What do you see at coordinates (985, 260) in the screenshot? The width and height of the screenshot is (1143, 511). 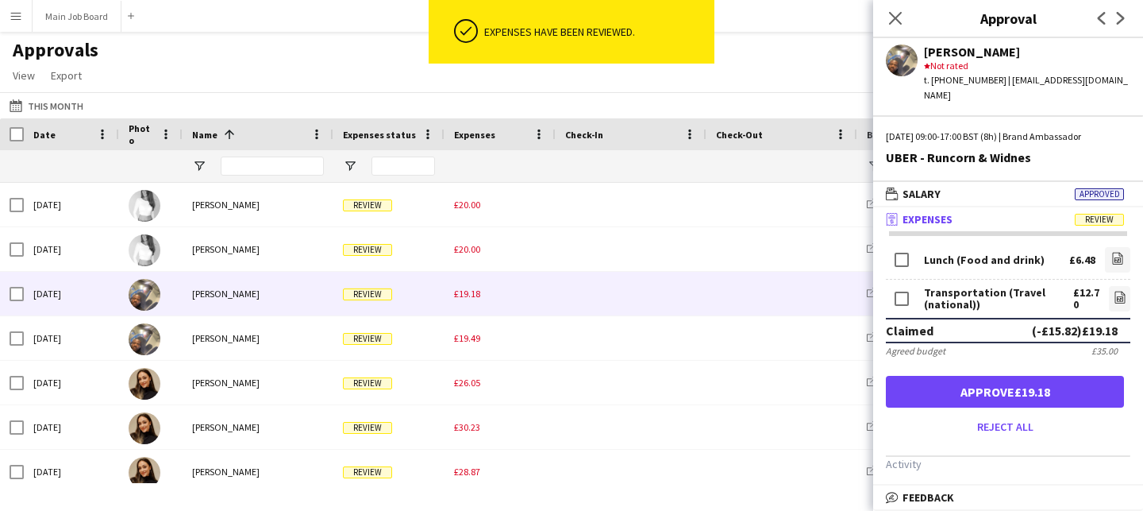 I see `div: Lunch (Food and drink)` at bounding box center [985, 260].